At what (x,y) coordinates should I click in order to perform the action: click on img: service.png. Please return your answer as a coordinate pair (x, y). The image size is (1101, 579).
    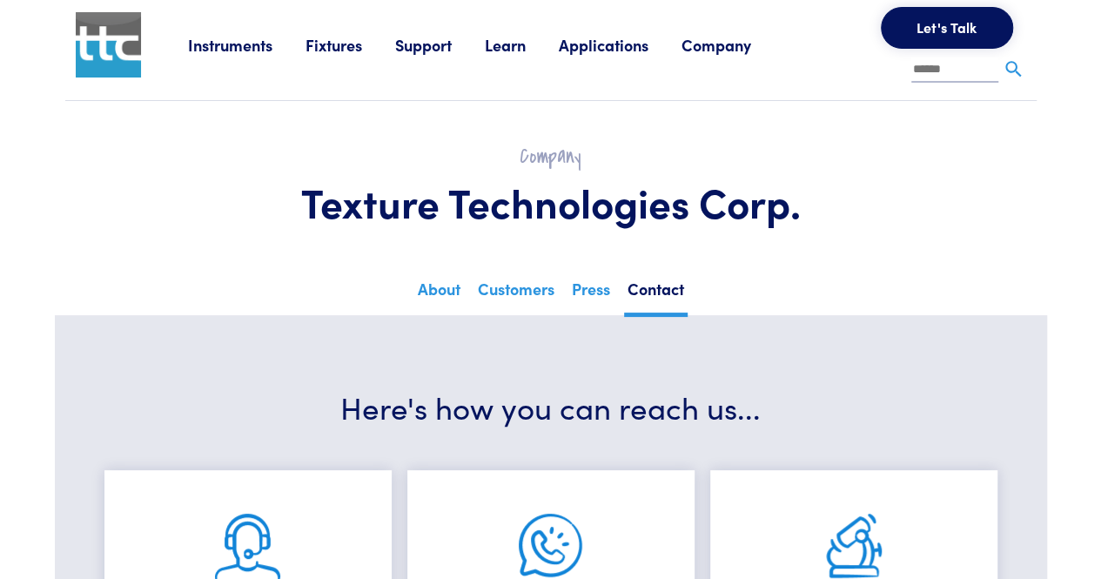
    Looking at the image, I should click on (854, 546).